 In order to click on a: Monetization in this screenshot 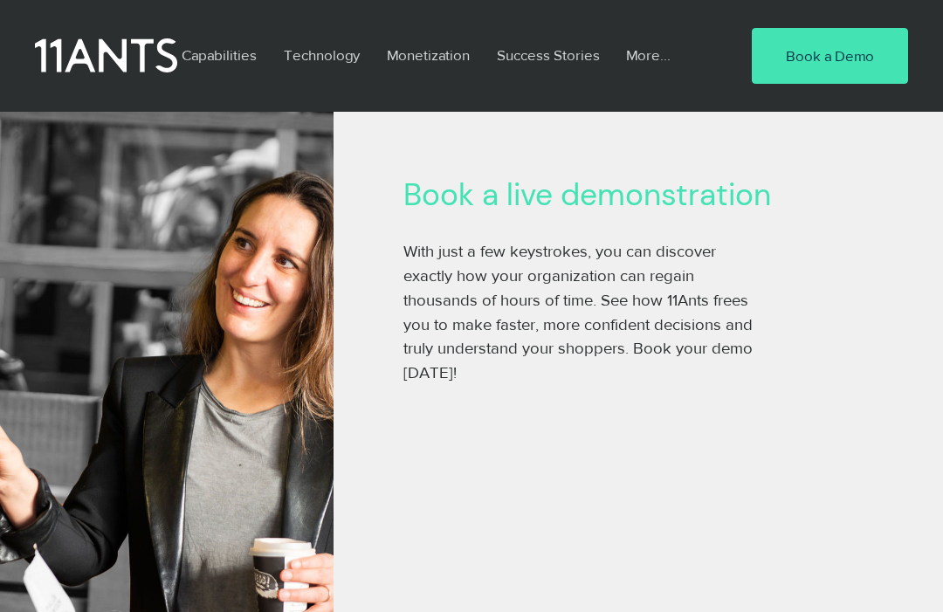, I will do `click(429, 55)`.